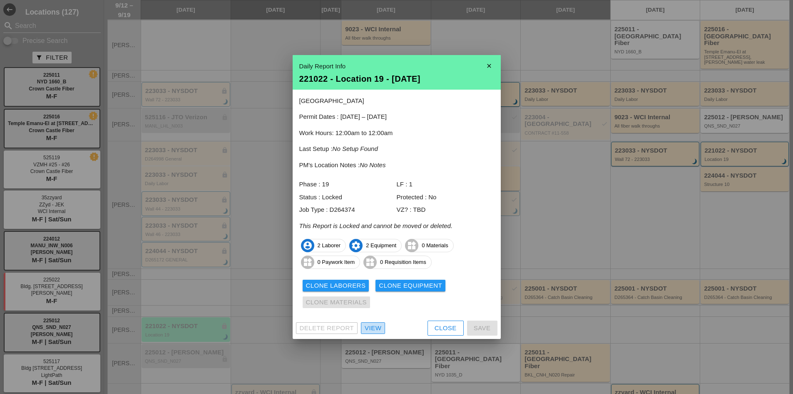 This screenshot has width=793, height=394. I want to click on span: 0 Paywork Item, so click(331, 262).